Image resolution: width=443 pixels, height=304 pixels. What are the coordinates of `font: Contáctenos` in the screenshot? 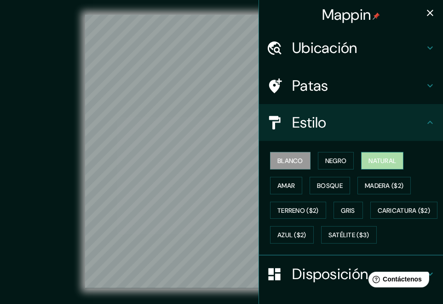 It's located at (41, 11).